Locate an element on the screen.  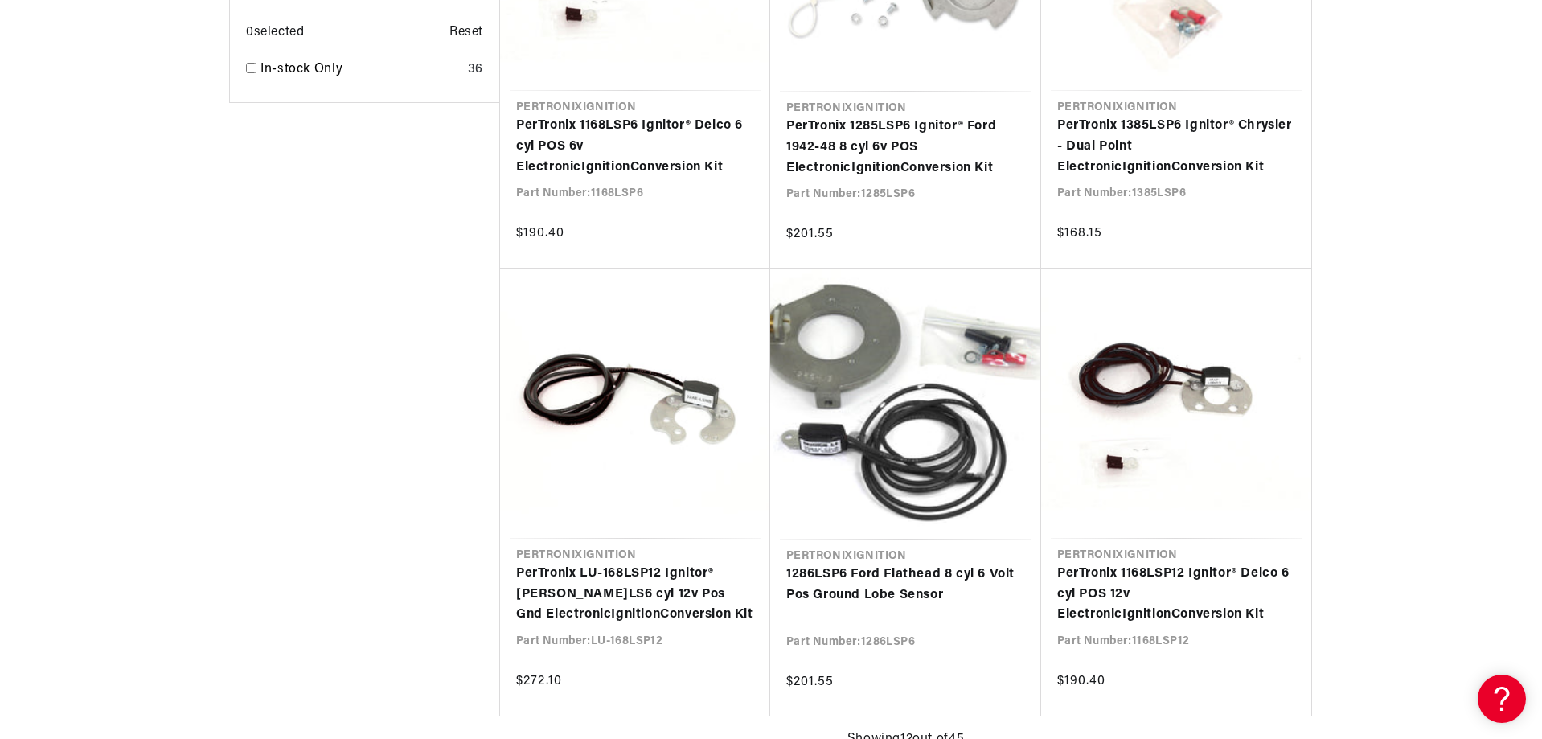
span: Reset is located at coordinates (466, 33).